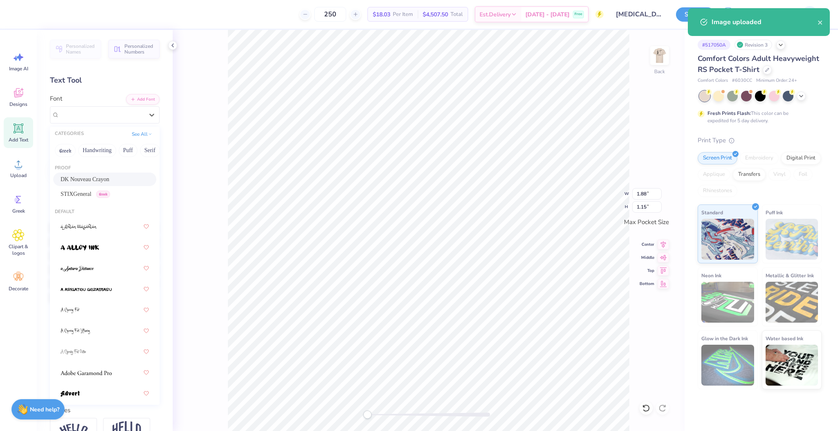  What do you see at coordinates (792, 302) in the screenshot?
I see `img: Metallic & Glitter Ink` at bounding box center [792, 302].